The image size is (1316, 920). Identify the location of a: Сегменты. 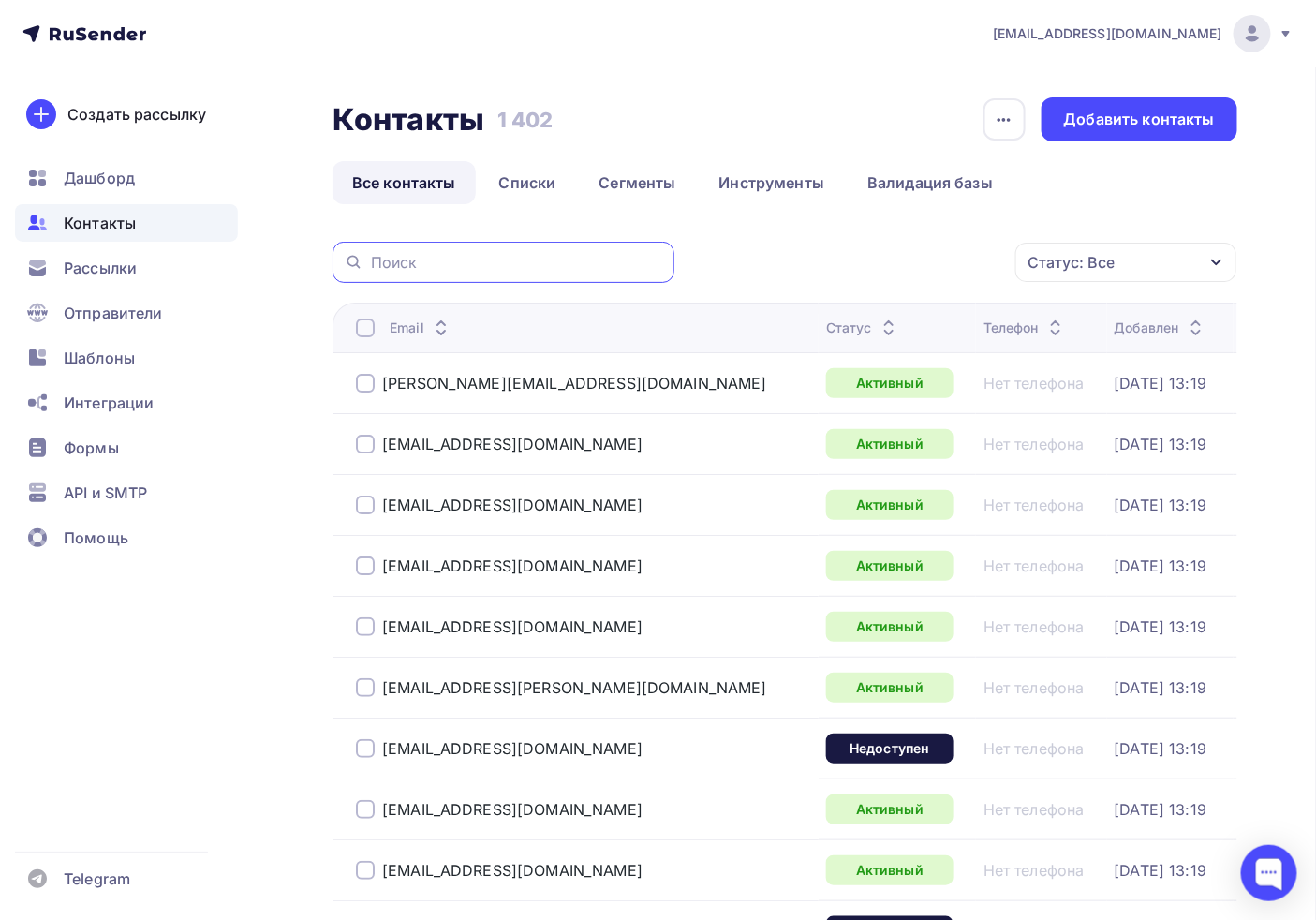
(638, 182).